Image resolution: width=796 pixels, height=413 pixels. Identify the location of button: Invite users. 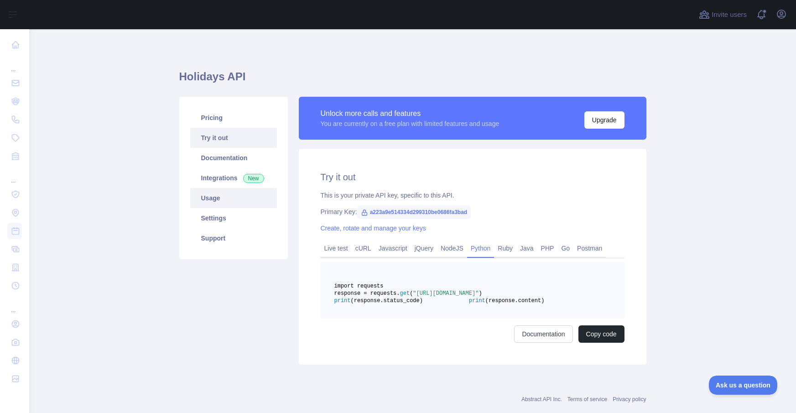
(723, 15).